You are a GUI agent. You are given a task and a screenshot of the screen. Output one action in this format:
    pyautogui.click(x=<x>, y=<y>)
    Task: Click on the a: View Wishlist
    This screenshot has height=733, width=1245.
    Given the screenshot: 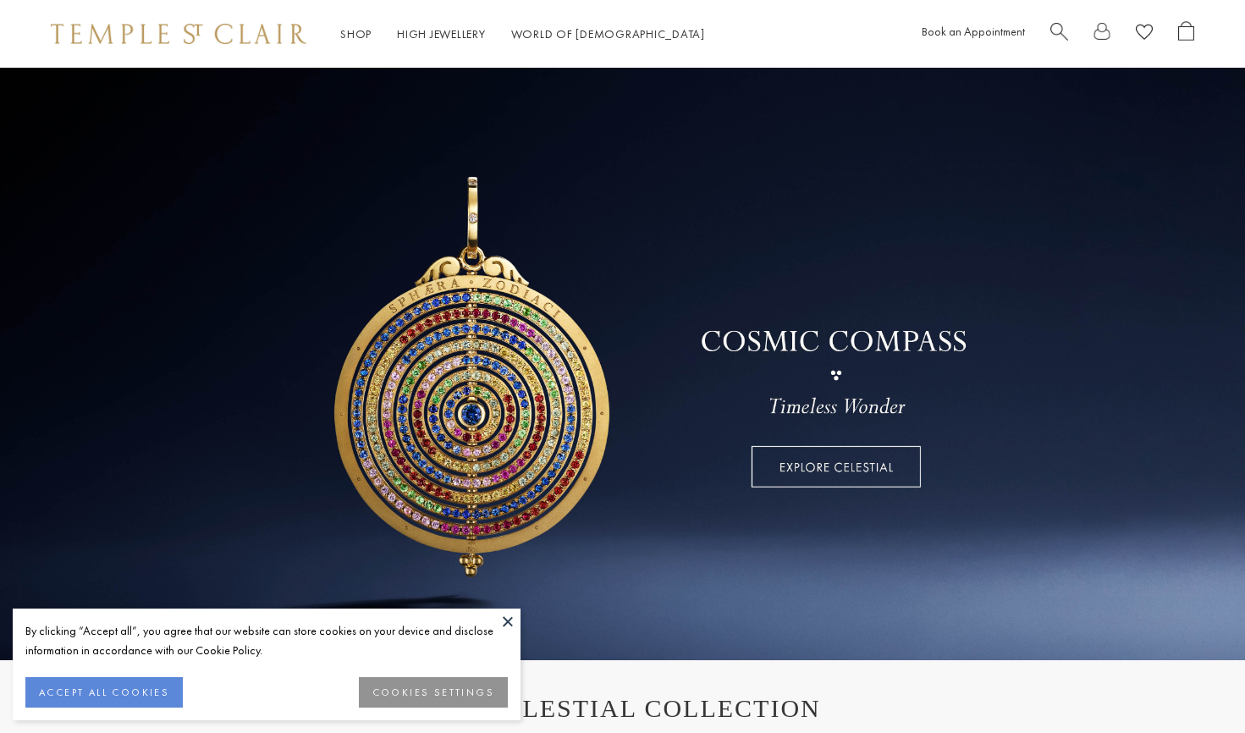 What is the action you would take?
    pyautogui.click(x=1144, y=34)
    